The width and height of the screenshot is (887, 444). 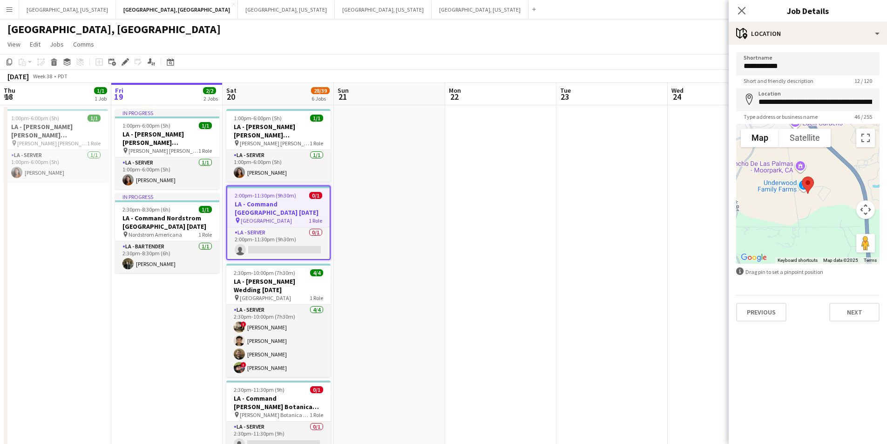 What do you see at coordinates (320, 98) in the screenshot?
I see `div: 6 Jobs` at bounding box center [320, 98].